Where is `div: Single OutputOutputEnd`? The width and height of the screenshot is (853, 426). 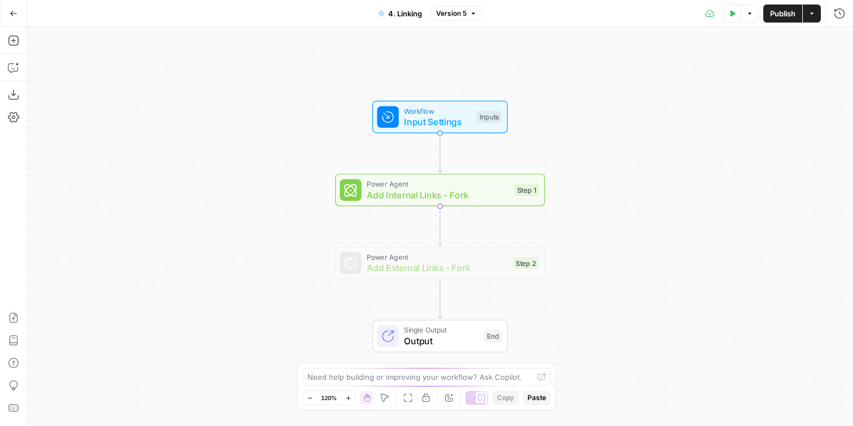 div: Single OutputOutputEnd is located at coordinates (440, 337).